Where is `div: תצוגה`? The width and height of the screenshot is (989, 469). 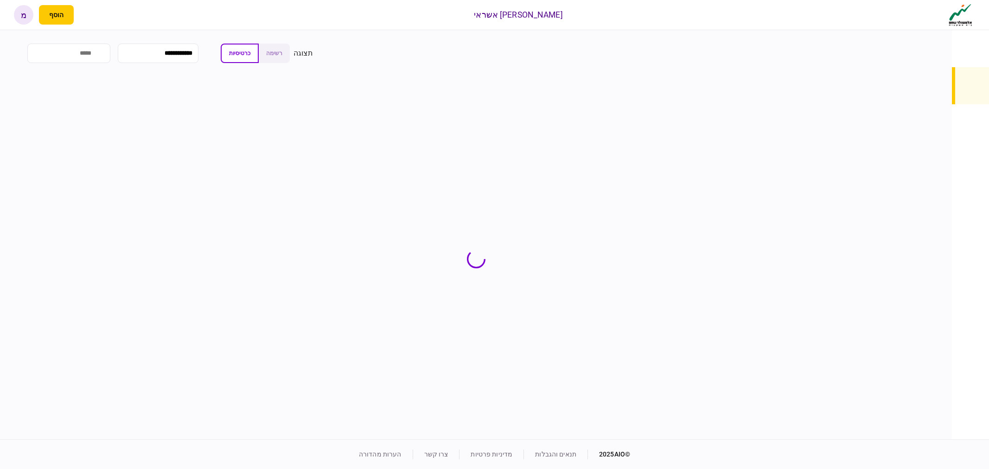 div: תצוגה is located at coordinates (303, 53).